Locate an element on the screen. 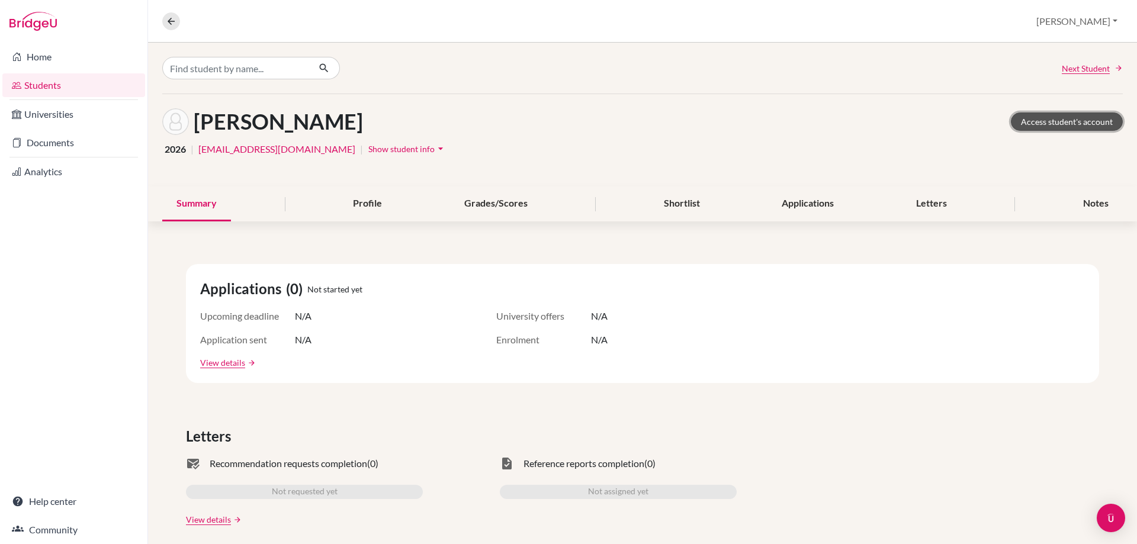 The image size is (1137, 544). img: Bridge-U is located at coordinates (33, 21).